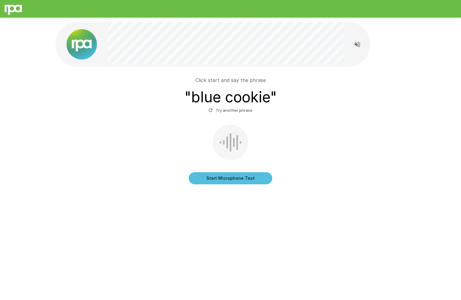 Image resolution: width=461 pixels, height=300 pixels. What do you see at coordinates (82, 44) in the screenshot?
I see `img: new%2520logo%2520(1).png` at bounding box center [82, 44].